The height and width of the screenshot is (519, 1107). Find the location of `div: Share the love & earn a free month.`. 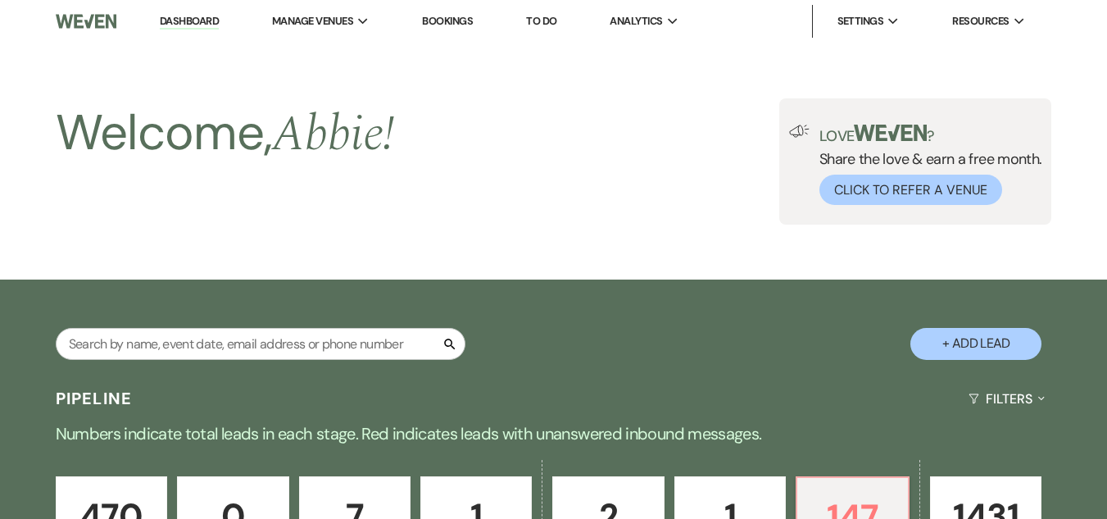

div: Share the love & earn a free month. is located at coordinates (926, 165).